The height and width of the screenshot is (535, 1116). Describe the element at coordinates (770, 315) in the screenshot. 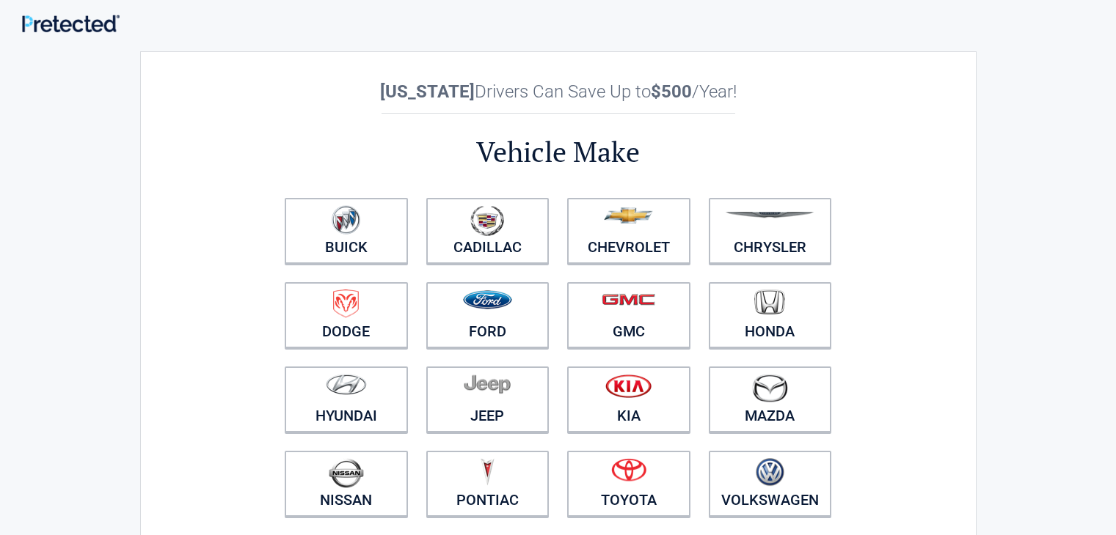

I see `a: Honda` at that location.